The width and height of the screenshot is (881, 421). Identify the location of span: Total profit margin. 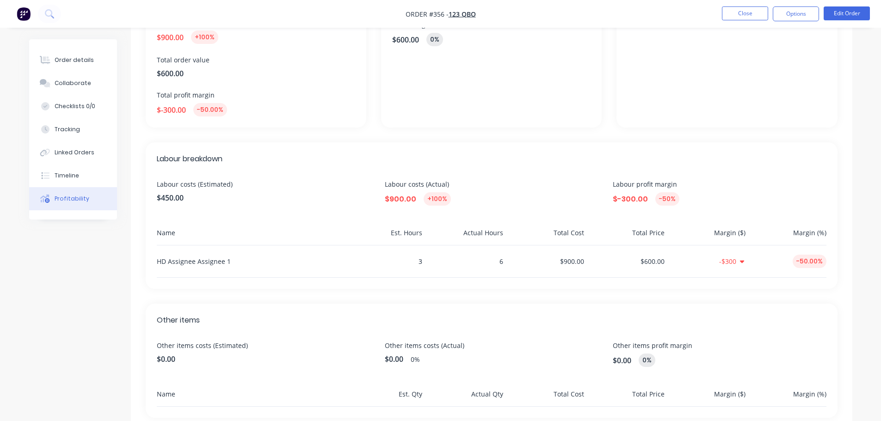
(256, 95).